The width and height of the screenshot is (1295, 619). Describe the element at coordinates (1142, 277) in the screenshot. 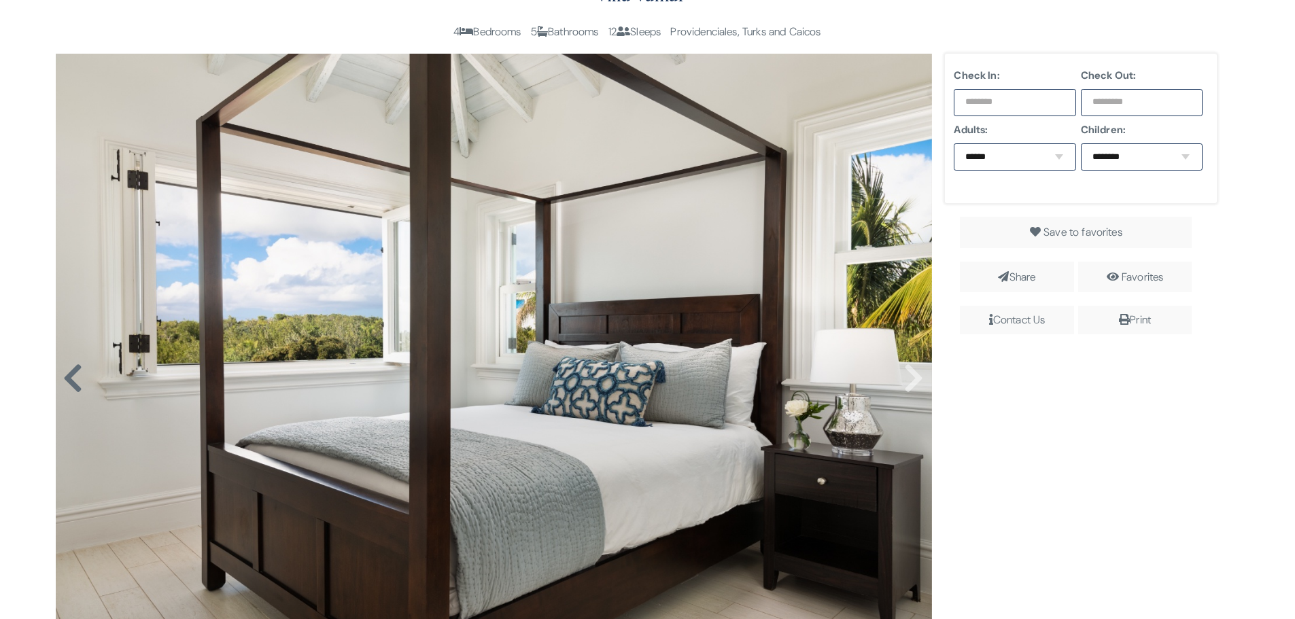

I see `a: Favorites` at that location.